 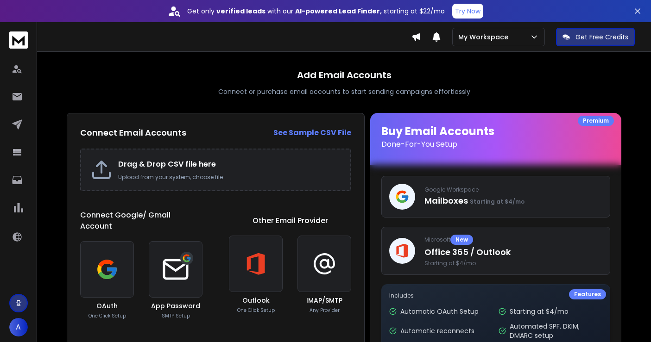 What do you see at coordinates (513, 253) in the screenshot?
I see `p: Office 365 / Outlook` at bounding box center [513, 253].